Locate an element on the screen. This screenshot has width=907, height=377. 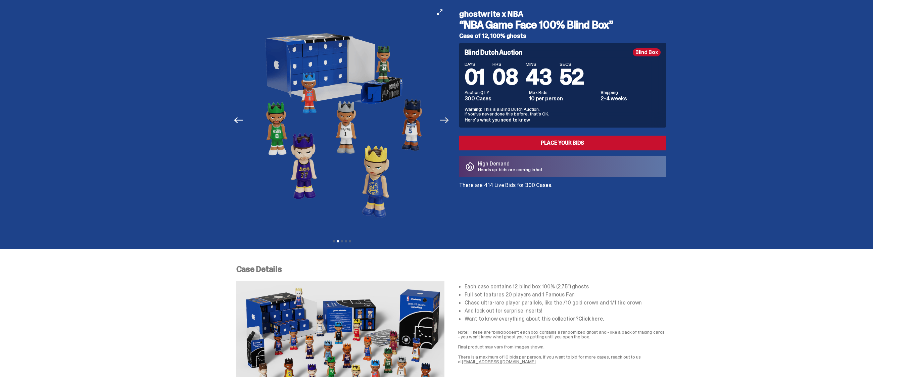
dd: 10 per person is located at coordinates (562, 99).